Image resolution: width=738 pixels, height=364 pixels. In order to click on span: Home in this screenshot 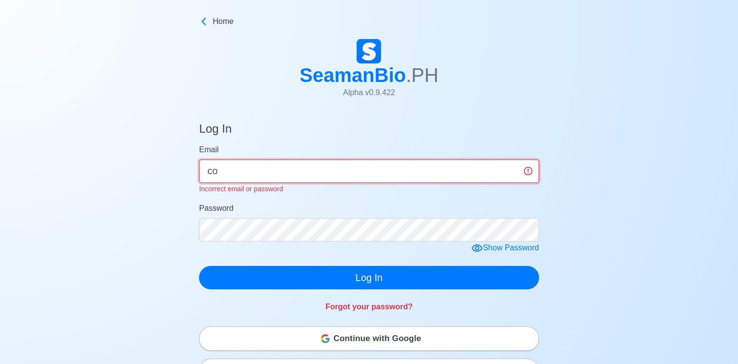, I will do `click(223, 21)`.